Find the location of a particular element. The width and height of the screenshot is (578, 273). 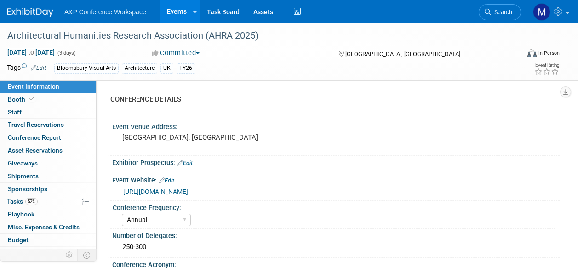

span: Tasks is located at coordinates (22, 202).